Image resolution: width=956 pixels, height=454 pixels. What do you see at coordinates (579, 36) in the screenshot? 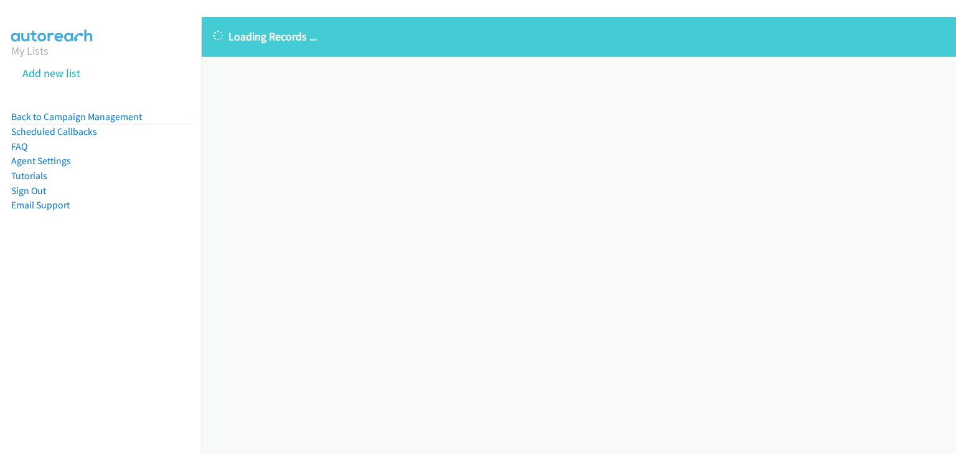
I see `p: Loading Records ...` at bounding box center [579, 36].